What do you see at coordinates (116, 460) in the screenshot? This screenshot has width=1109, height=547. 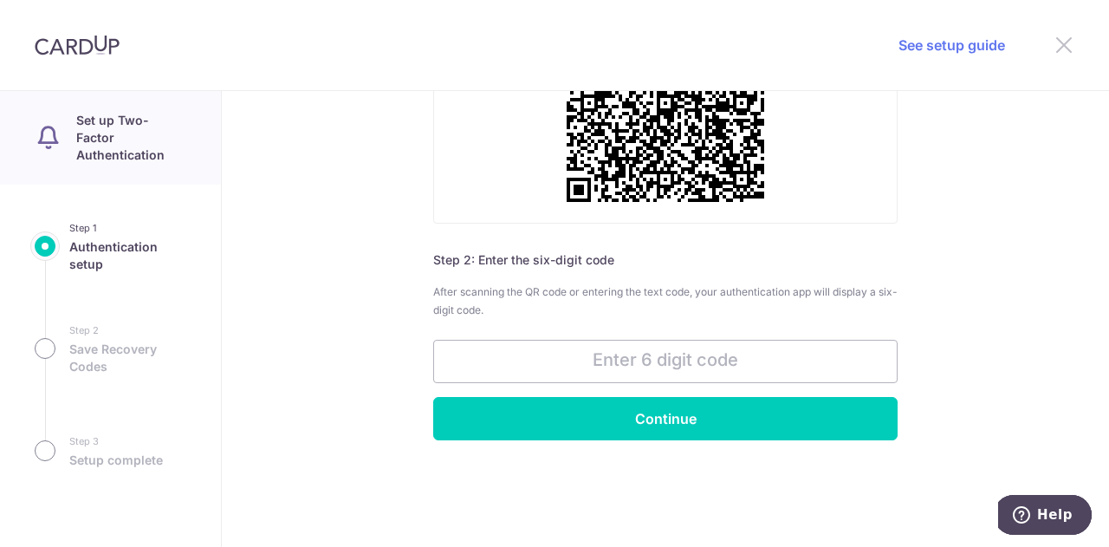 I see `span: Setup complete` at bounding box center [116, 460].